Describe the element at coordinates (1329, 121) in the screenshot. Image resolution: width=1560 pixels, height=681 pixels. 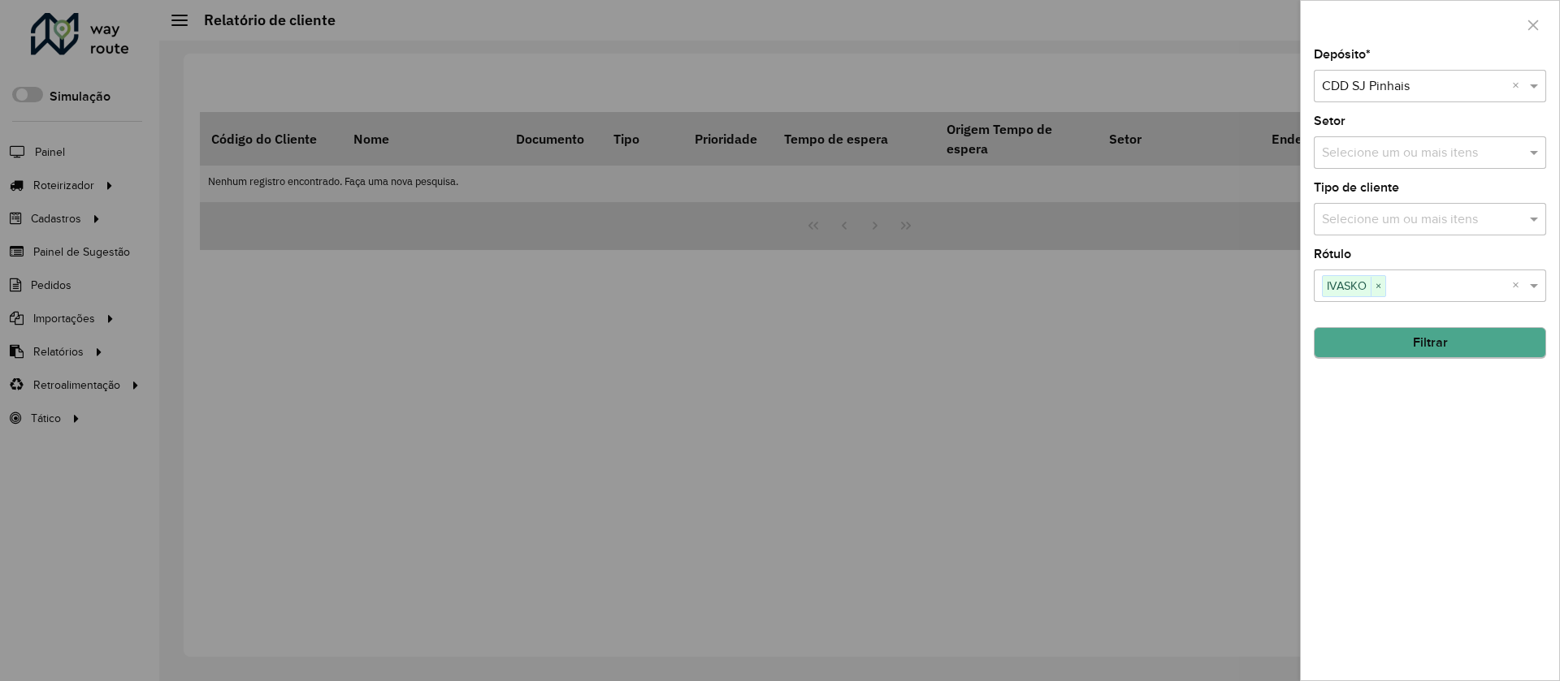
I see `label: Setor` at that location.